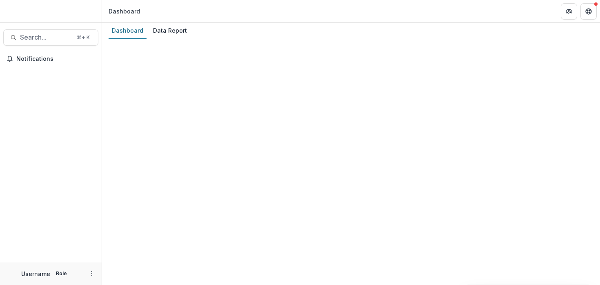 The height and width of the screenshot is (285, 600). I want to click on button: Search..., so click(51, 38).